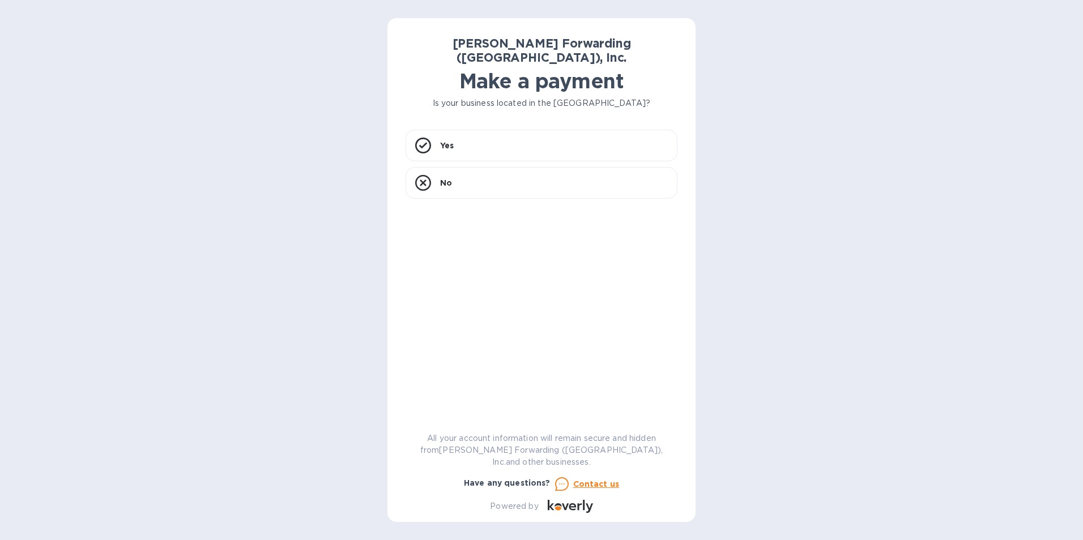  What do you see at coordinates (446, 183) in the screenshot?
I see `p: No` at bounding box center [446, 183].